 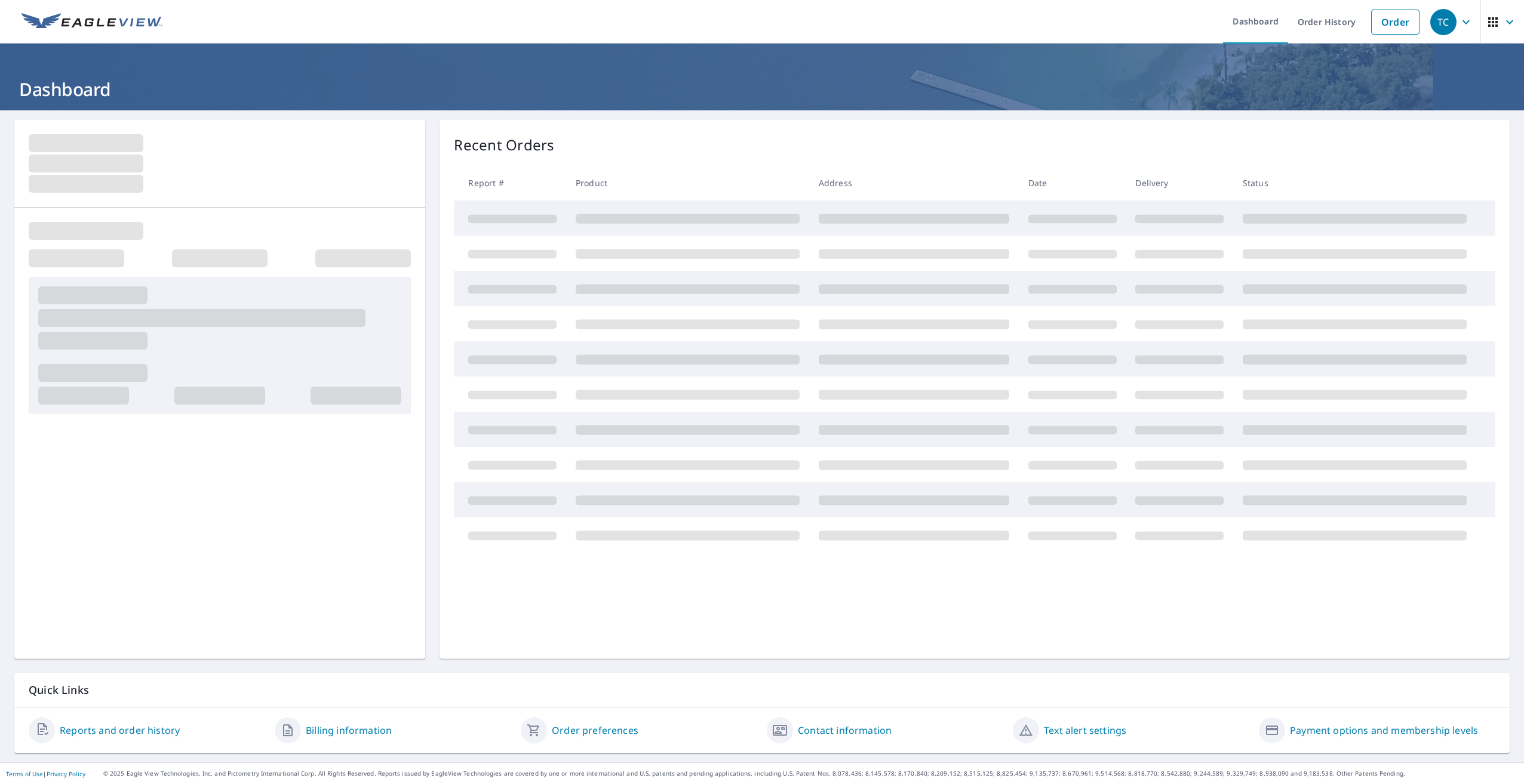 What do you see at coordinates (349, 731) in the screenshot?
I see `a: Billing information` at bounding box center [349, 731].